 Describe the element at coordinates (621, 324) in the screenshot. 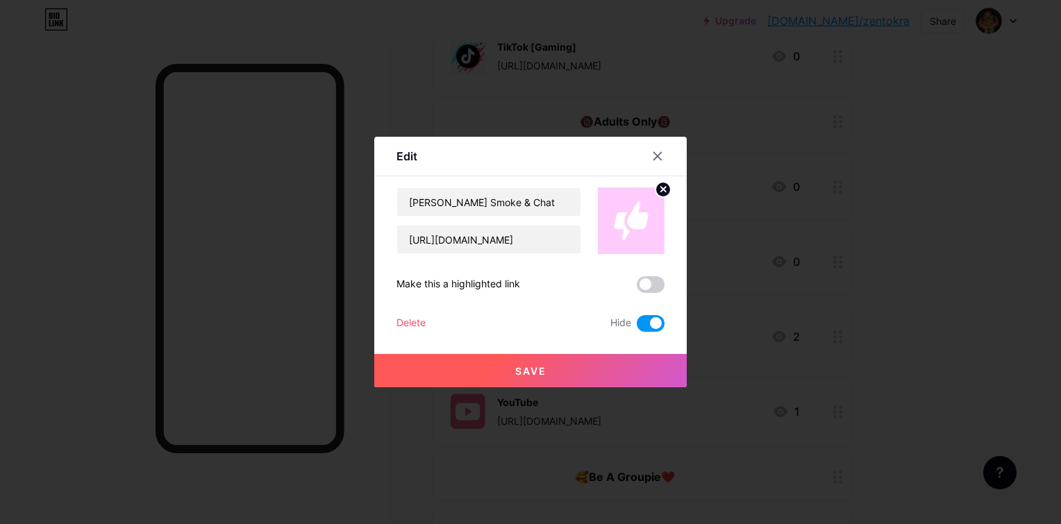

I see `span: Hide` at that location.